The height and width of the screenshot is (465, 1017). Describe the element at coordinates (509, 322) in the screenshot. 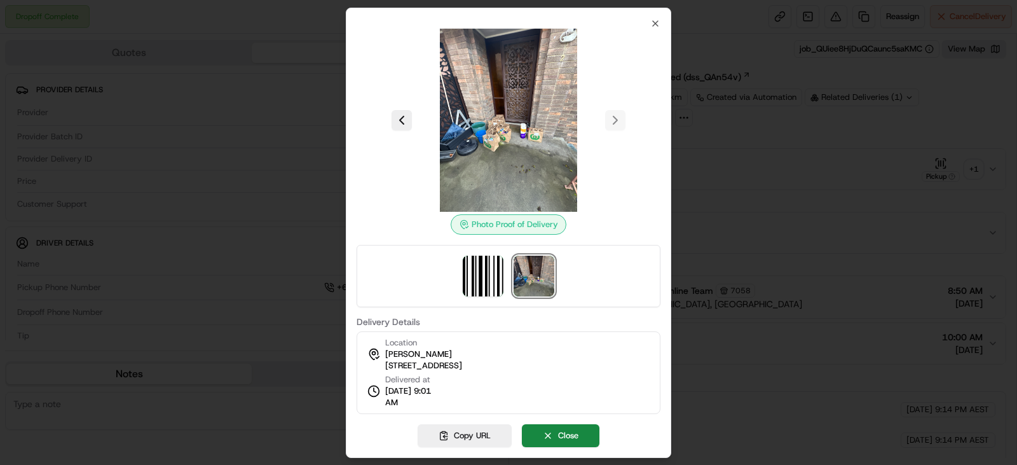

I see `label: Delivery Details` at that location.